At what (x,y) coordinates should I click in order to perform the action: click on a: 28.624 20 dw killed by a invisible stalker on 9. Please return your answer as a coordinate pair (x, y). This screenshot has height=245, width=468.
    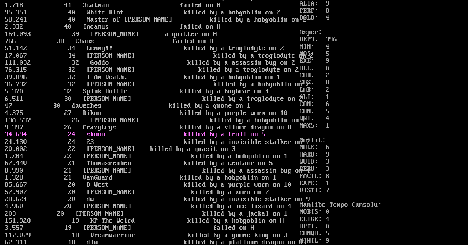
    Looking at the image, I should click on (158, 200).